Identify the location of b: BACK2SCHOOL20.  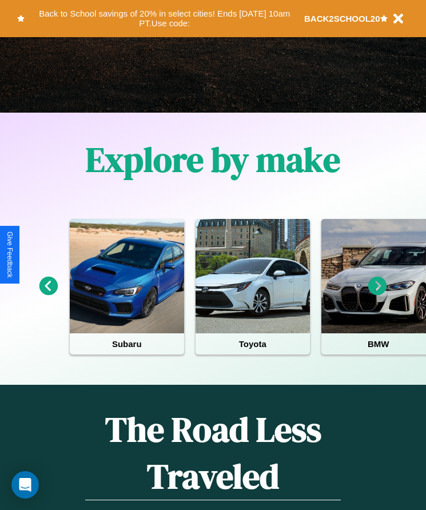
(342, 18).